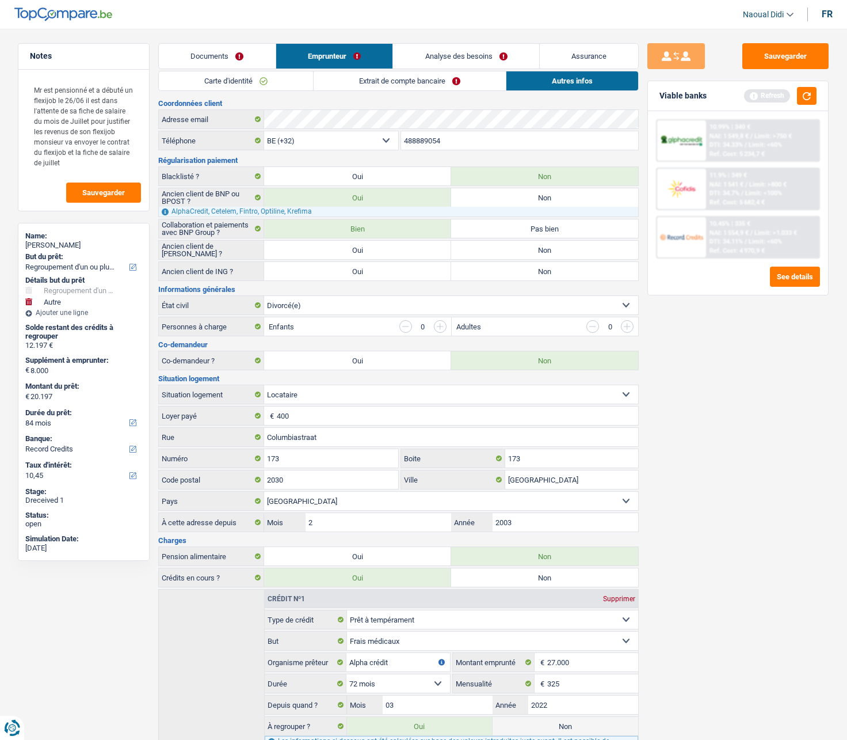  What do you see at coordinates (284, 522) in the screenshot?
I see `label: Mois` at bounding box center [284, 522].